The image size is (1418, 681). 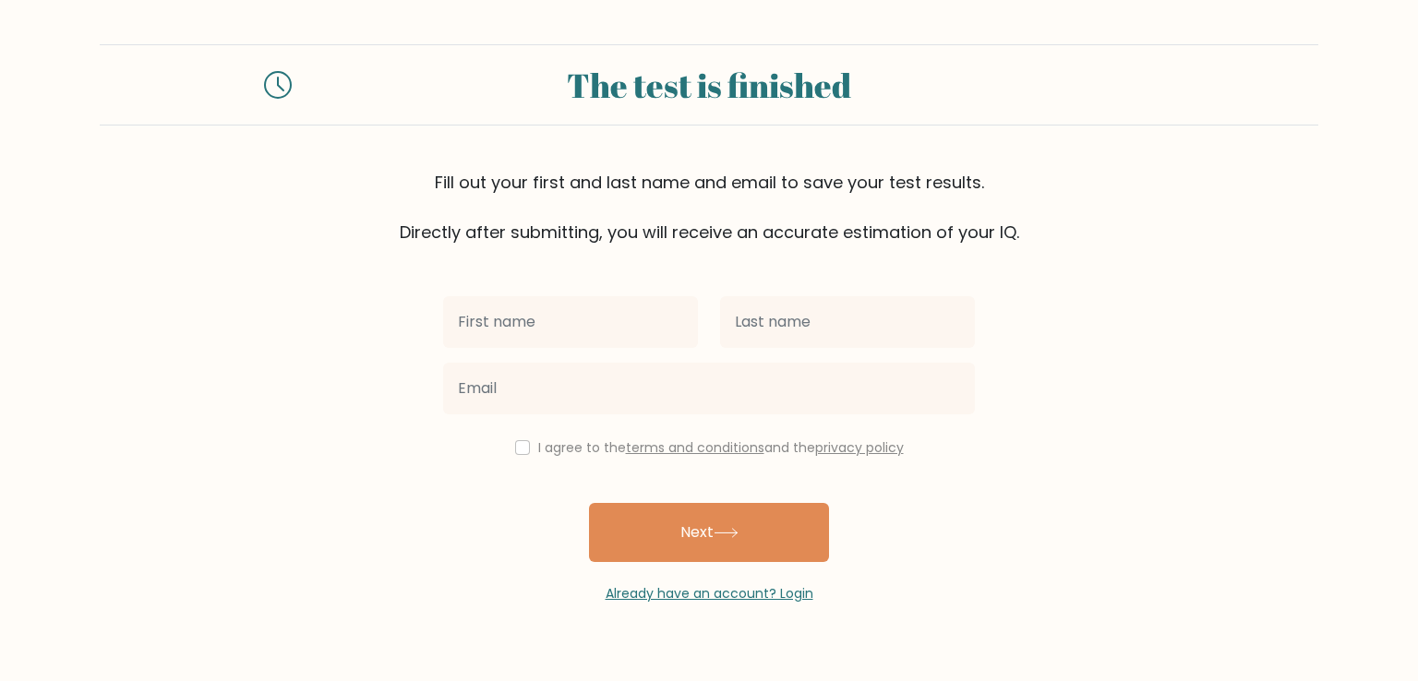 I want to click on div: The test is finished, so click(x=709, y=85).